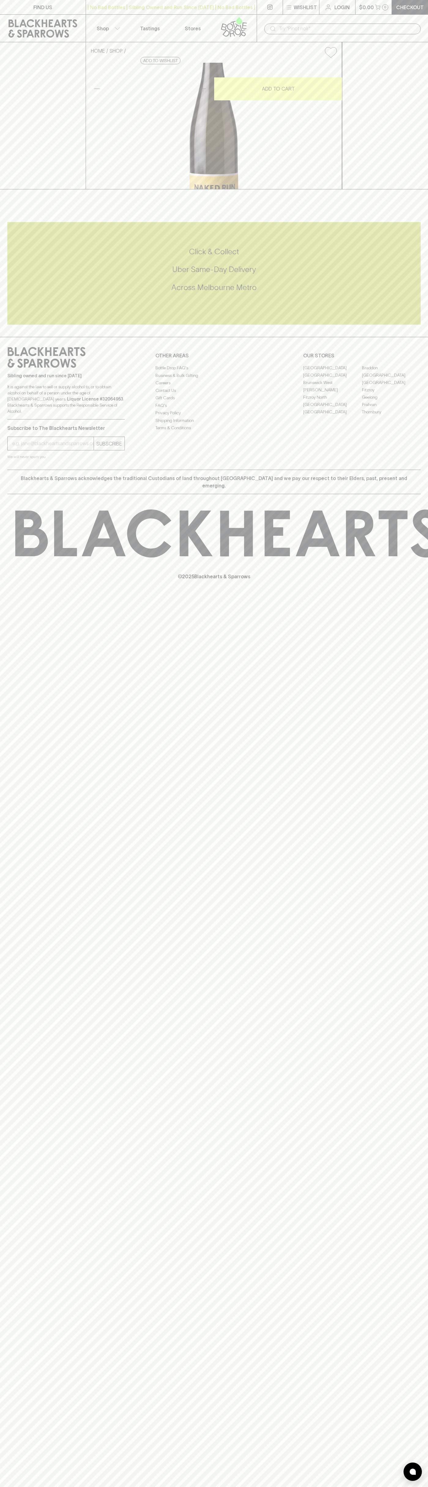 This screenshot has width=428, height=1487. What do you see at coordinates (214, 413) in the screenshot?
I see `a: Privacy Policy` at bounding box center [214, 413].